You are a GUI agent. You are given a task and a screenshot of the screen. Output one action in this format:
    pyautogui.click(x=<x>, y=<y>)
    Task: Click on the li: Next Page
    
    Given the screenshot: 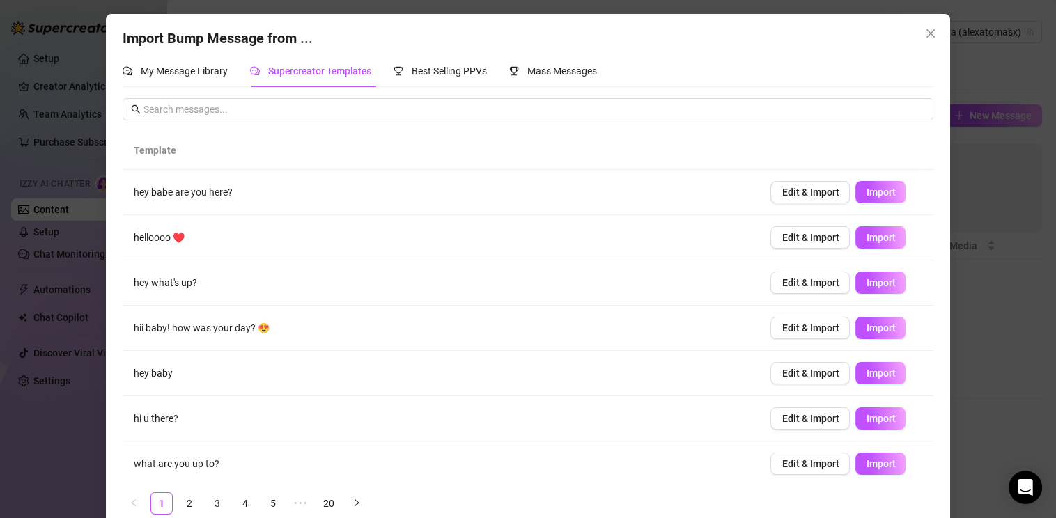 What is the action you would take?
    pyautogui.click(x=357, y=504)
    